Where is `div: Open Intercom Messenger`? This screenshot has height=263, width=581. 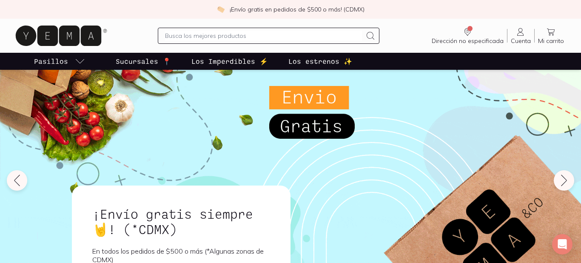
div: Open Intercom Messenger is located at coordinates (562, 244).